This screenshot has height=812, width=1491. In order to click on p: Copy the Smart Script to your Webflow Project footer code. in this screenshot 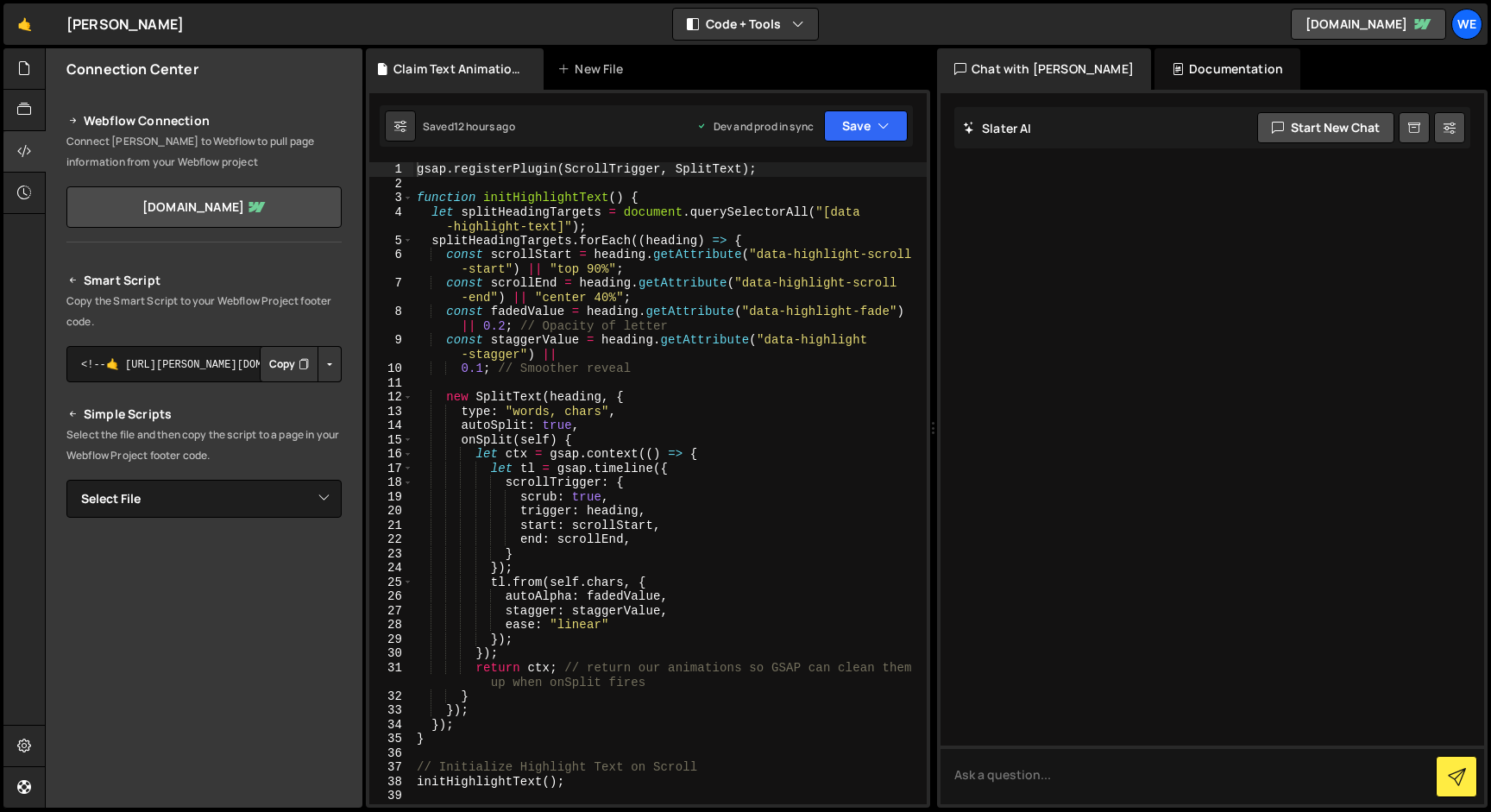, I will do `click(203, 312)`.